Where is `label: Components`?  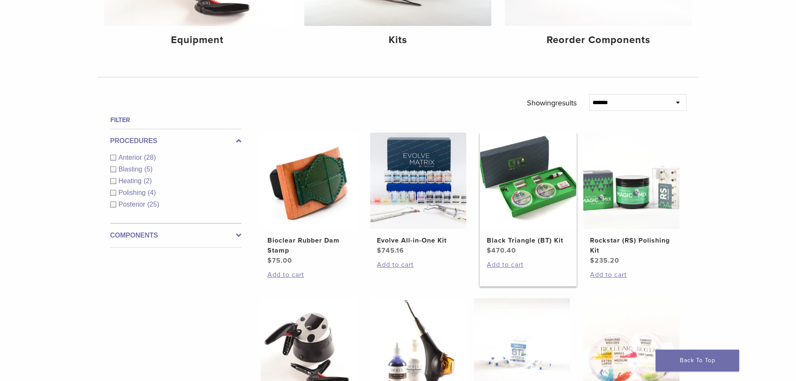 label: Components is located at coordinates (176, 235).